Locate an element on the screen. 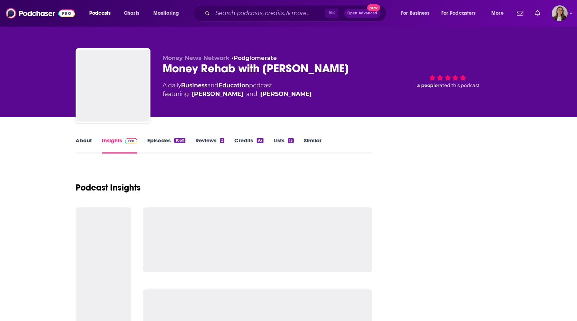  a: Podglomerate is located at coordinates (255, 58).